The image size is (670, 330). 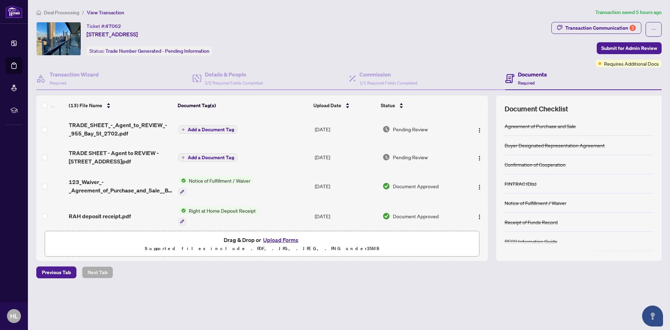 What do you see at coordinates (531, 241) in the screenshot?
I see `div: RECO Information Guide` at bounding box center [531, 241].